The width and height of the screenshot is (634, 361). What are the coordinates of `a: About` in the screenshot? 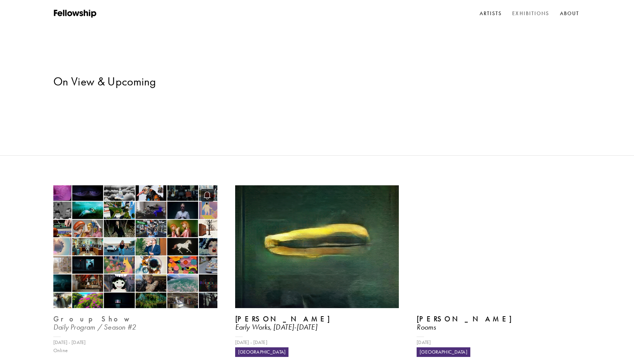 It's located at (570, 14).